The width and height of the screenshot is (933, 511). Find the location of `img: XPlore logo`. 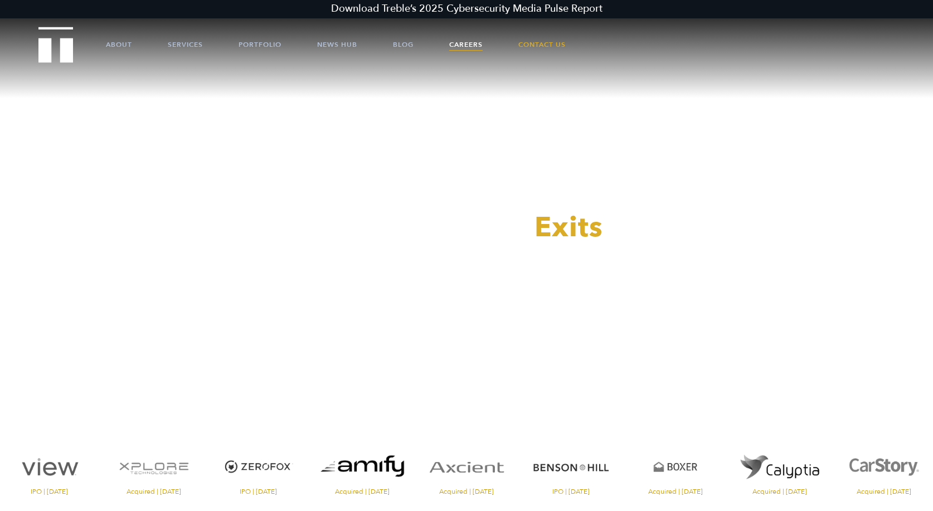

img: XPlore logo is located at coordinates (153, 467).